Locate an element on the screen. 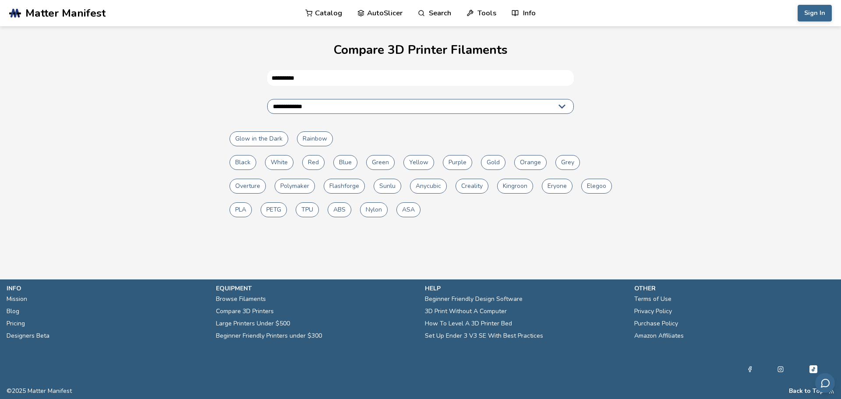 The image size is (841, 399). button: Overture is located at coordinates (247, 186).